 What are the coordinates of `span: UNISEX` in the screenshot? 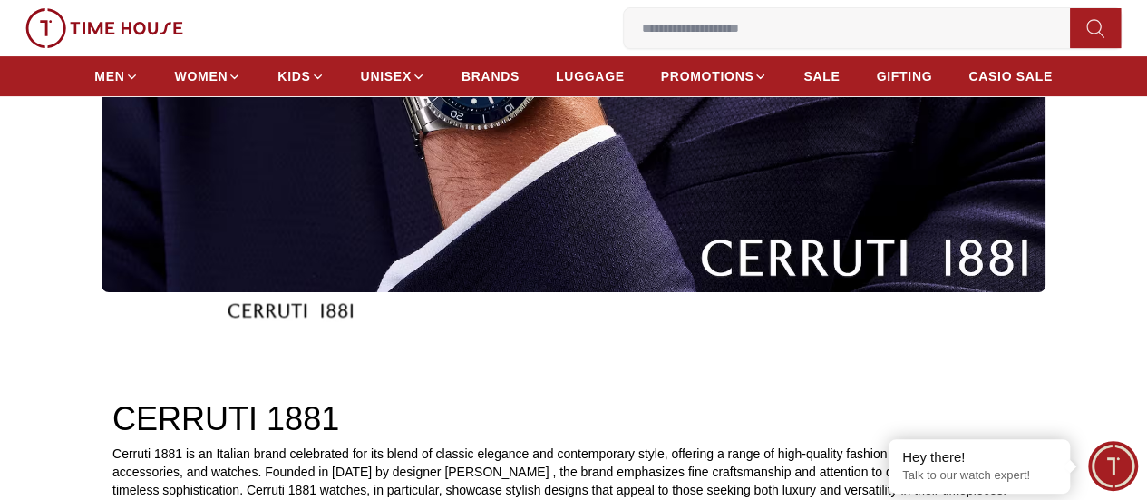 It's located at (386, 76).